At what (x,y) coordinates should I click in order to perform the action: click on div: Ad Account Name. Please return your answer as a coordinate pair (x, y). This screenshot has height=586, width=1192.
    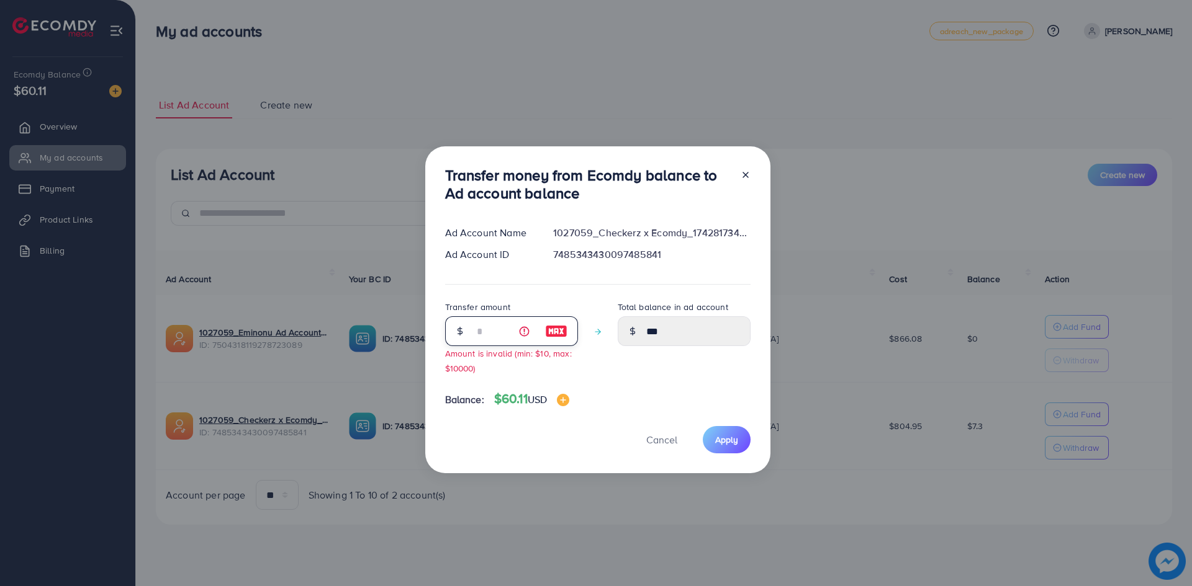
    Looking at the image, I should click on (489, 233).